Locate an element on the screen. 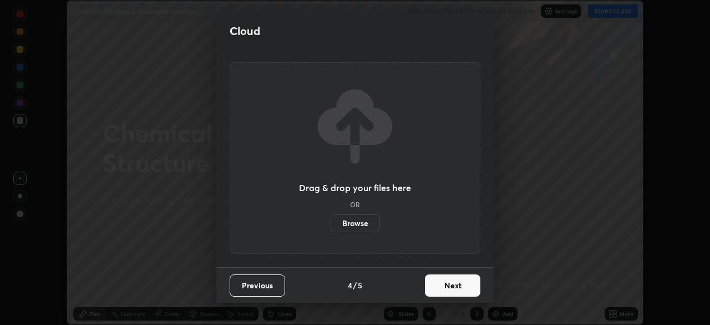  button: Next is located at coordinates (453, 285).